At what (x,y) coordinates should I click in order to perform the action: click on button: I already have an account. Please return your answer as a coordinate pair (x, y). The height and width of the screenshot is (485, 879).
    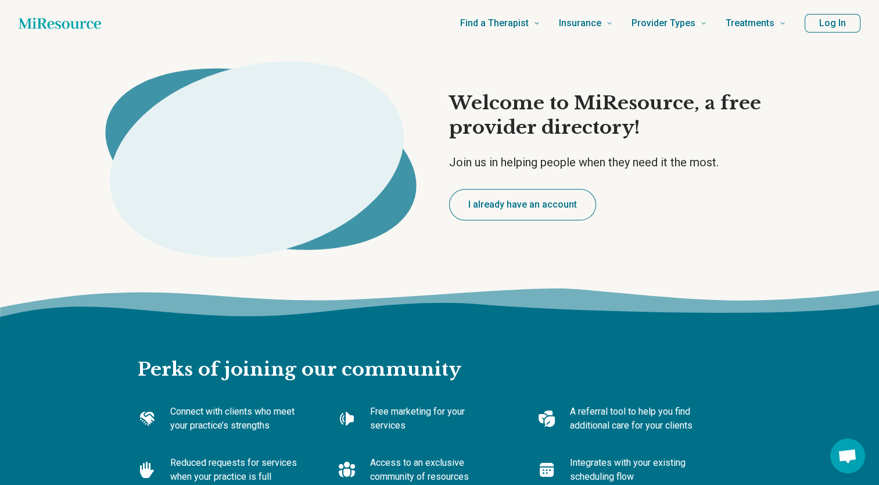
    Looking at the image, I should click on (522, 204).